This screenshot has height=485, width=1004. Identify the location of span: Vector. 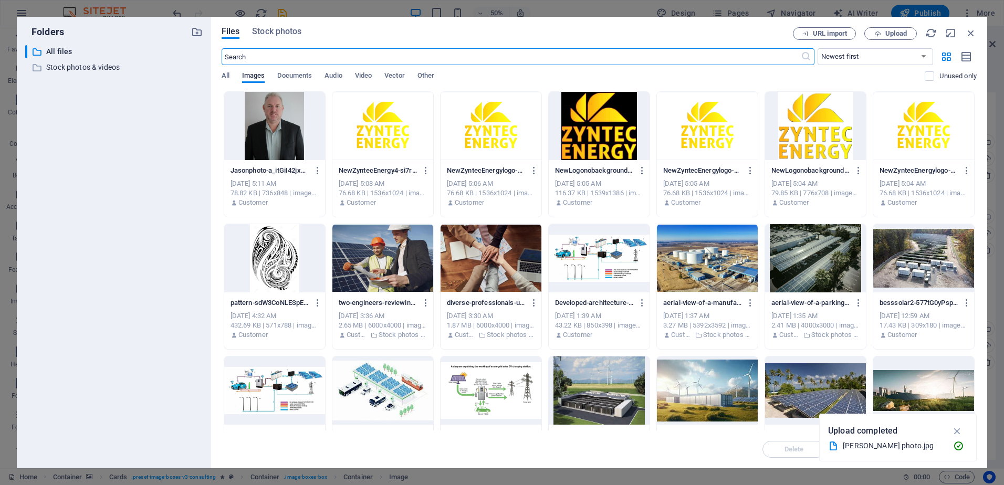
(394, 77).